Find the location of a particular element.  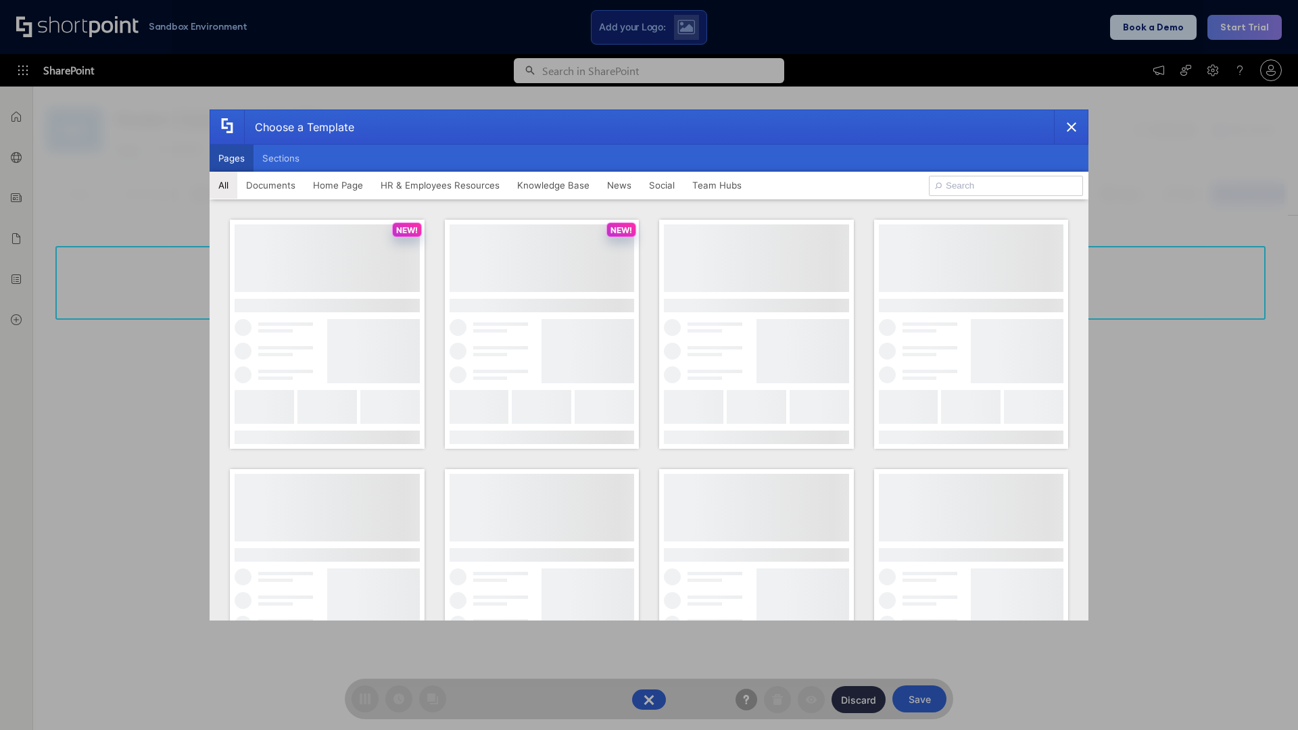

button: Documents is located at coordinates (270, 185).